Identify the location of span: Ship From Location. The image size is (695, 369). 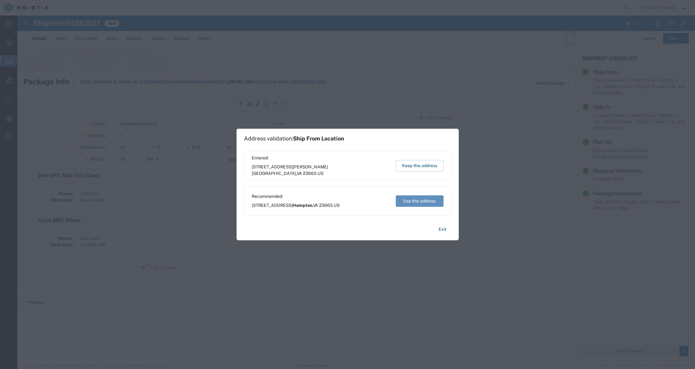
(318, 138).